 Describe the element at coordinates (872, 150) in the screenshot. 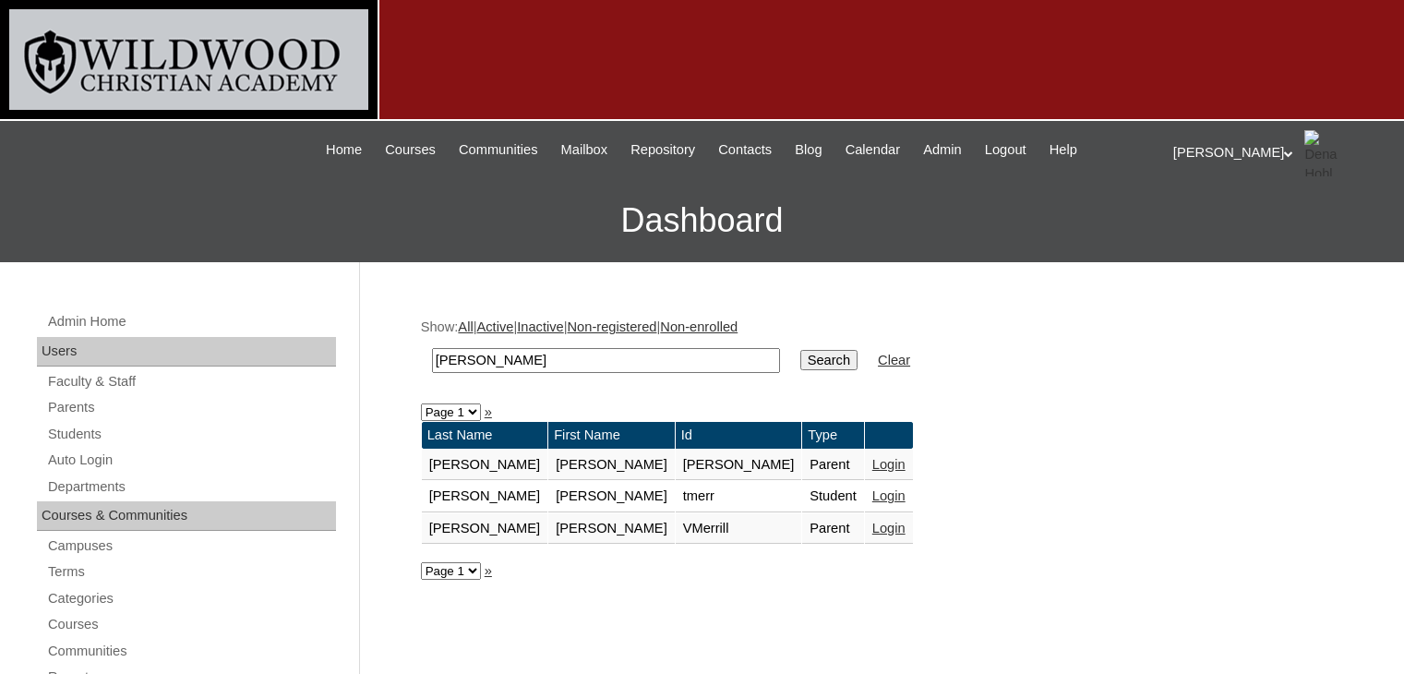

I see `a: Calendar` at that location.